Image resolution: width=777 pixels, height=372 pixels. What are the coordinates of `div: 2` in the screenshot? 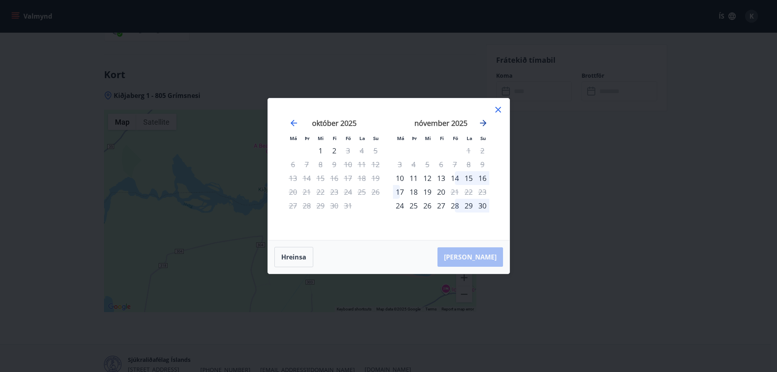 It's located at (334, 151).